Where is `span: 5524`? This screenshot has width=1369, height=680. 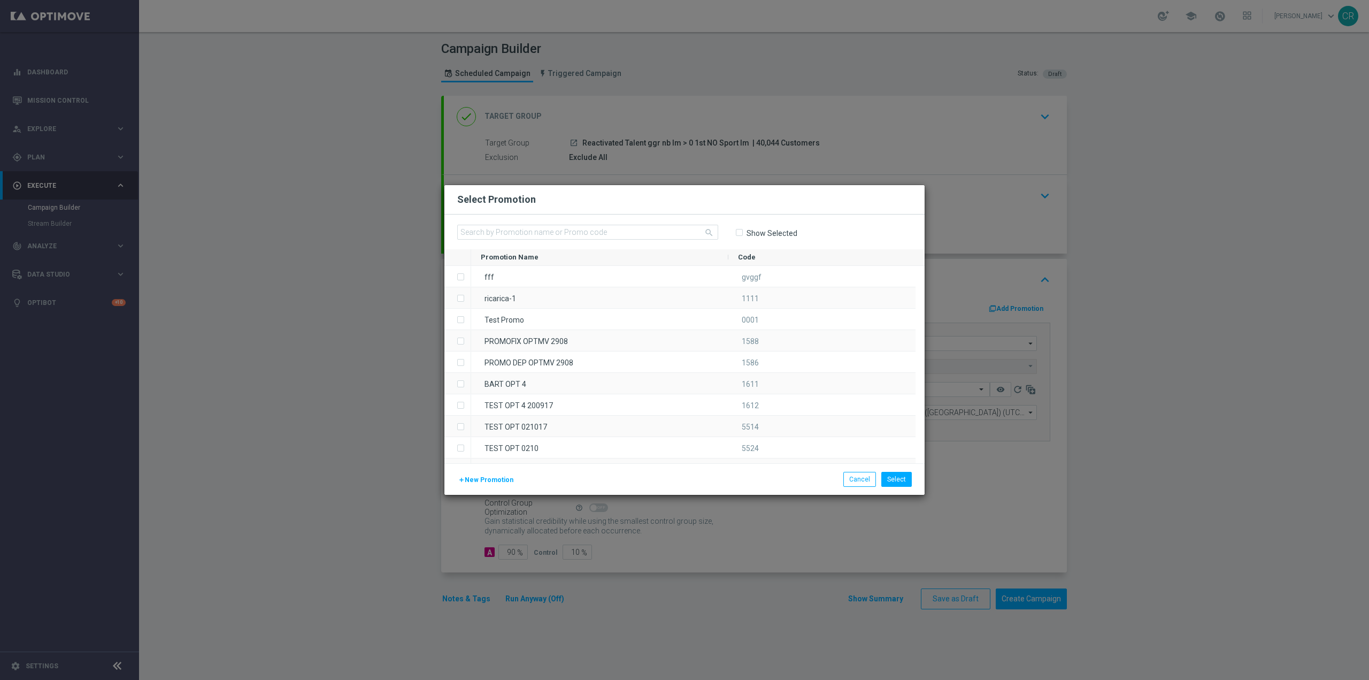 span: 5524 is located at coordinates (750, 448).